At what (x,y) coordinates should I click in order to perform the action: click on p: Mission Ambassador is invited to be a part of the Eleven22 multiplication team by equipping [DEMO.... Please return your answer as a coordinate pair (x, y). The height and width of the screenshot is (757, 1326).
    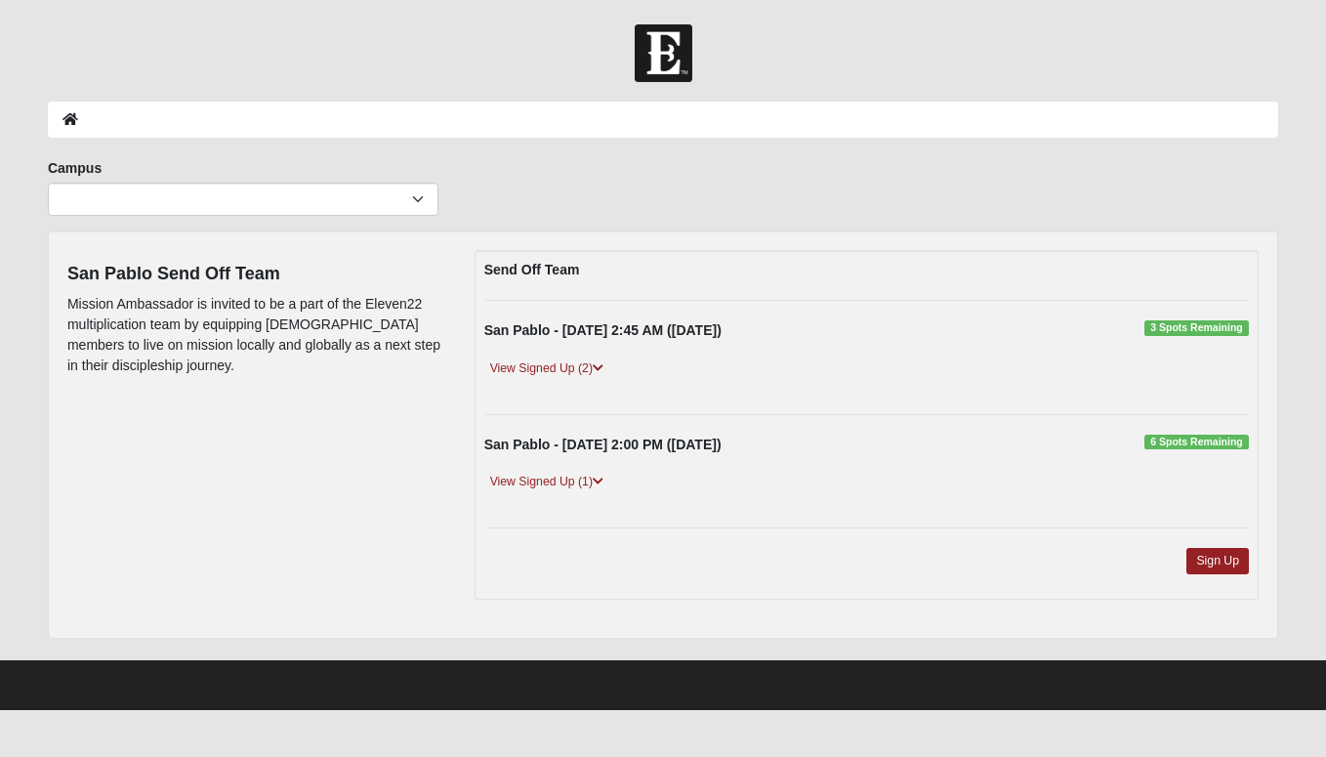
    Looking at the image, I should click on (256, 335).